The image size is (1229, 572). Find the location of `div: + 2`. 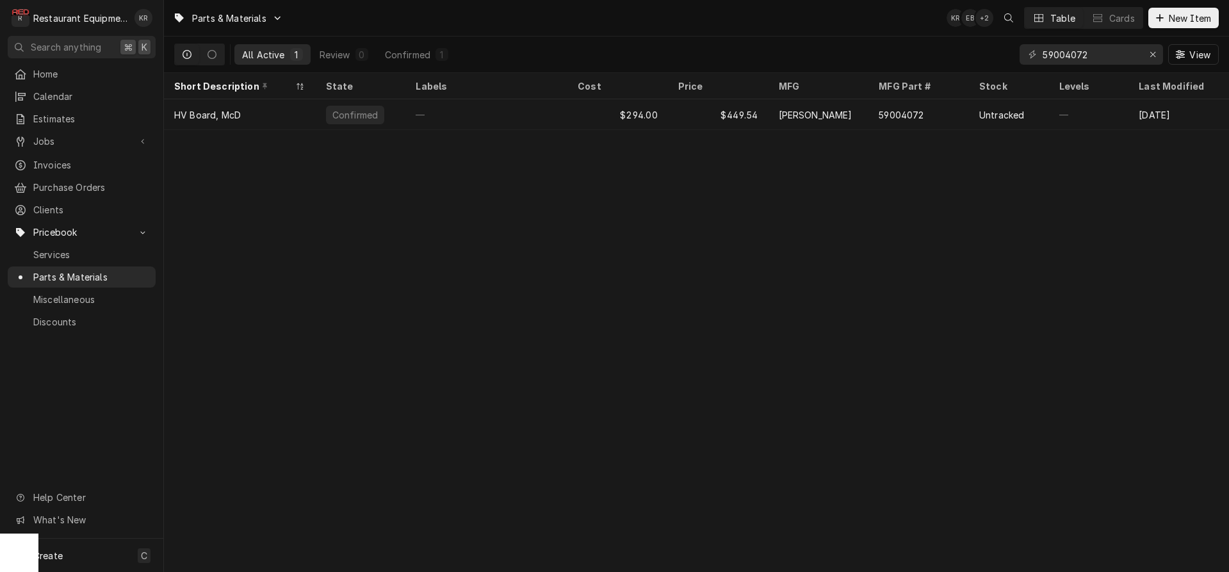

div: + 2 is located at coordinates (984, 18).